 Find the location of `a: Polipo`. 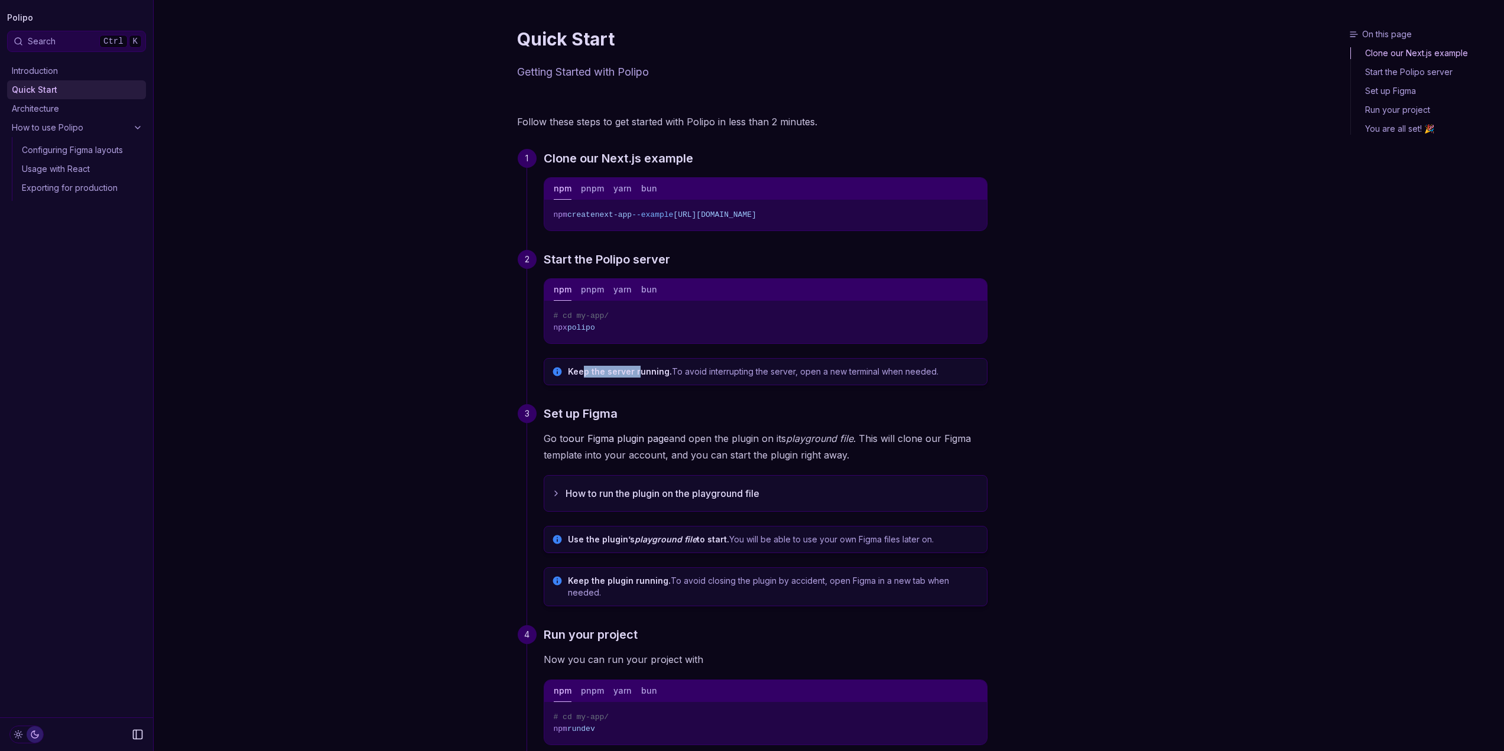

a: Polipo is located at coordinates (20, 18).